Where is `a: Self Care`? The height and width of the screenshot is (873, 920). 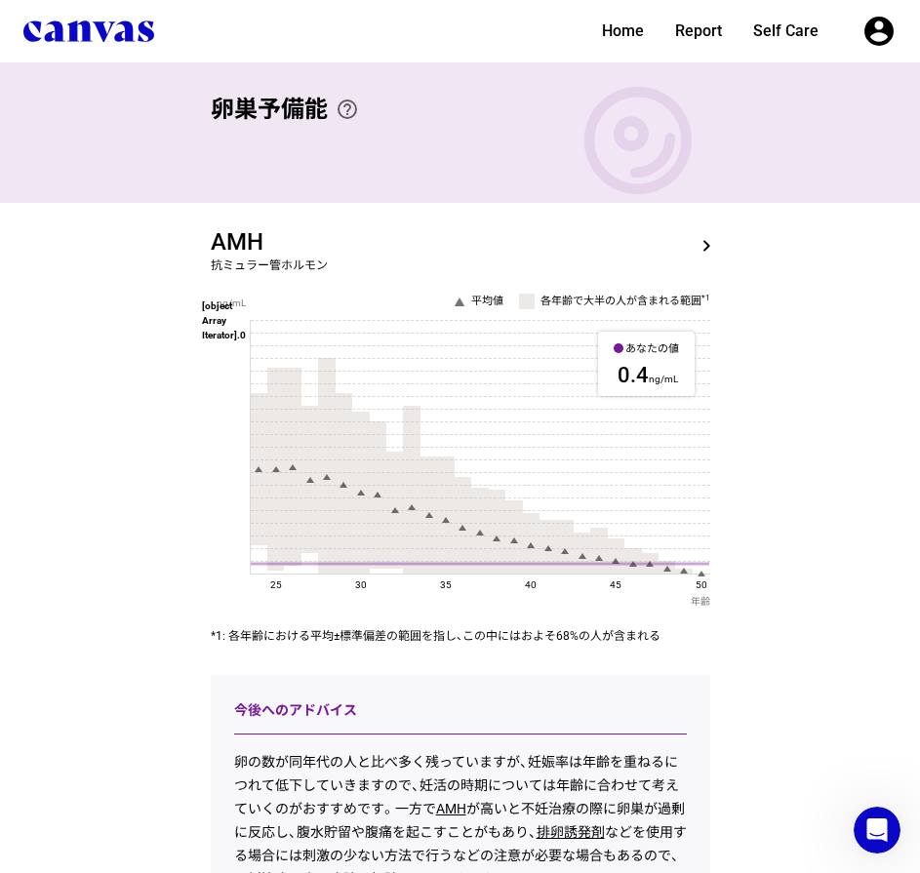
a: Self Care is located at coordinates (785, 31).